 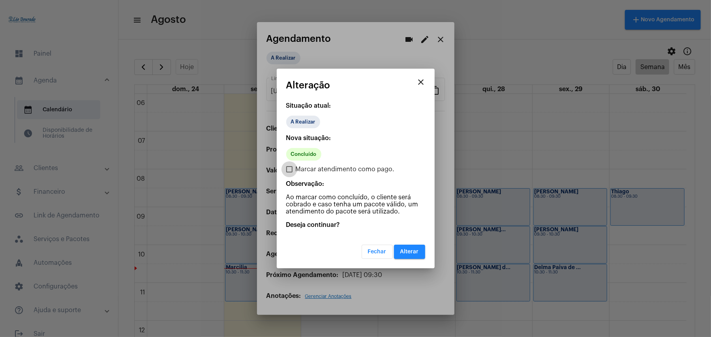 I want to click on mat-icon: close, so click(x=421, y=82).